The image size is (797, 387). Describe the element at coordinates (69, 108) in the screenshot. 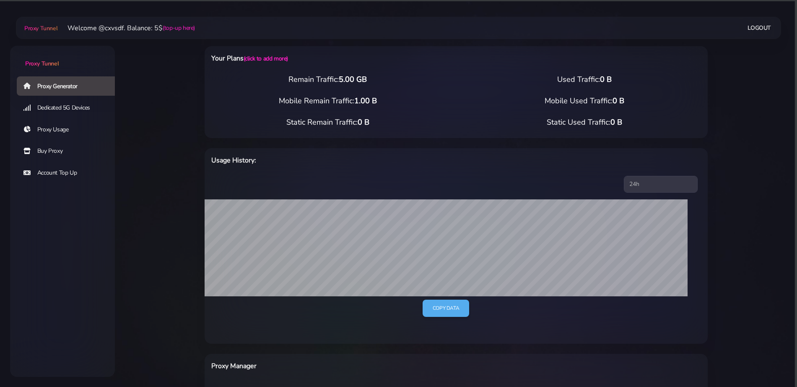

I see `a: Dedicated 5G Devices` at that location.